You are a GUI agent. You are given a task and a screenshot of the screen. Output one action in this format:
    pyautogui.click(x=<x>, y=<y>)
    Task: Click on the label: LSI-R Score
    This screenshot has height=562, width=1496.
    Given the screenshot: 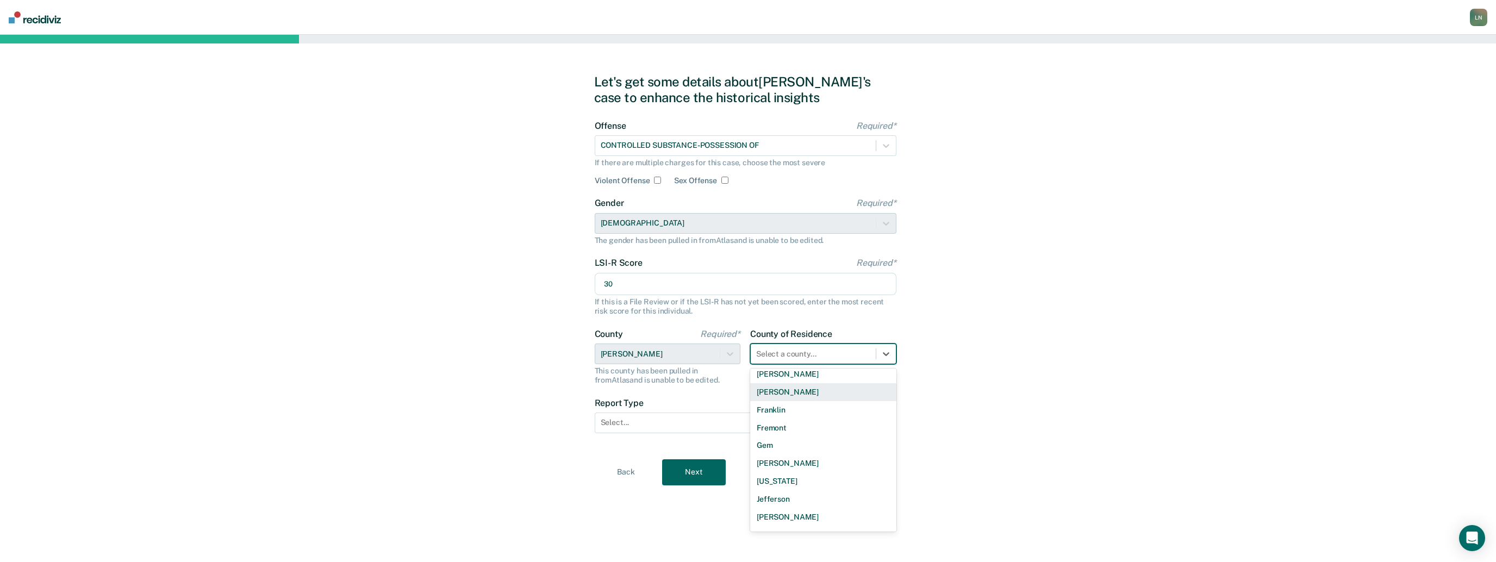 What is the action you would take?
    pyautogui.click(x=745, y=263)
    